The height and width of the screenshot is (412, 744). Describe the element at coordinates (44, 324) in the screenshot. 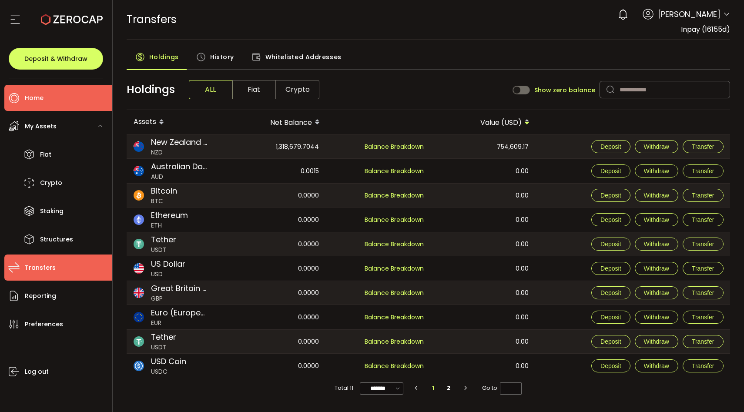

I see `span: Preferences` at that location.